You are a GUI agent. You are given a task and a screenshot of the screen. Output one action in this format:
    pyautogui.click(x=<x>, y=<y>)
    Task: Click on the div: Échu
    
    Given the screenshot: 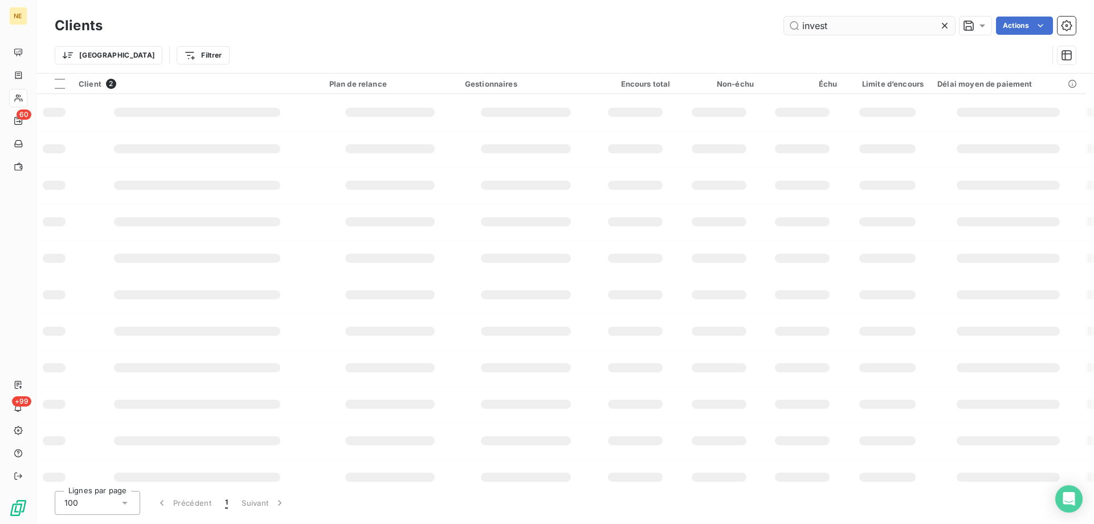 What is the action you would take?
    pyautogui.click(x=803, y=84)
    